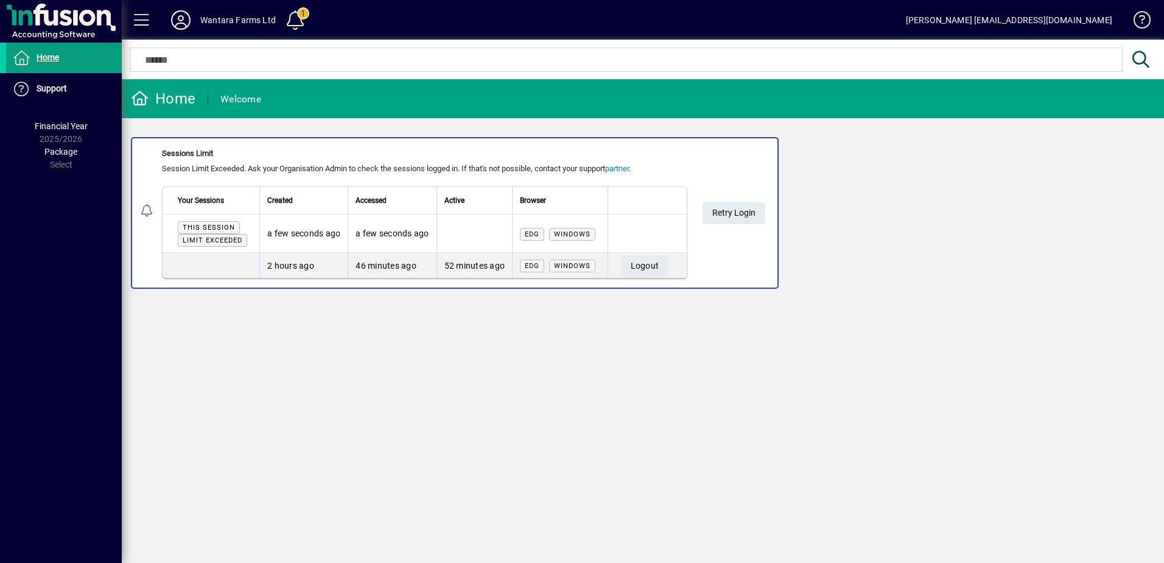 The height and width of the screenshot is (563, 1164). Describe the element at coordinates (1137, 22) in the screenshot. I see `a: Knowledge Base` at that location.